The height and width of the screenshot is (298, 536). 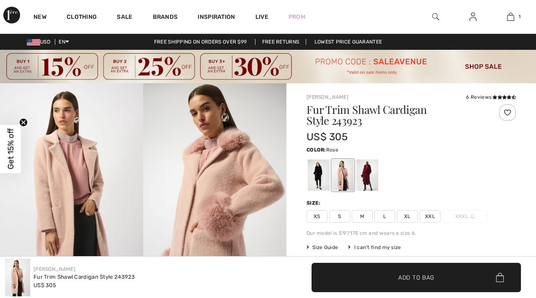 What do you see at coordinates (23, 123) in the screenshot?
I see `button: Close teaser` at bounding box center [23, 123].